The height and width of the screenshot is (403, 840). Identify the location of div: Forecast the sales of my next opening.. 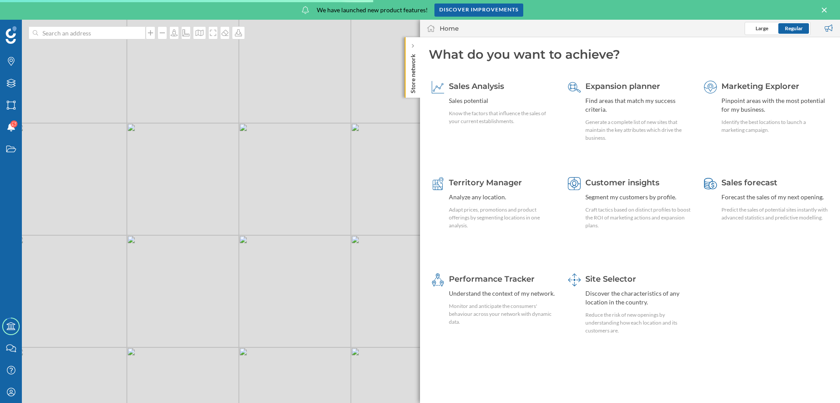
(775, 197).